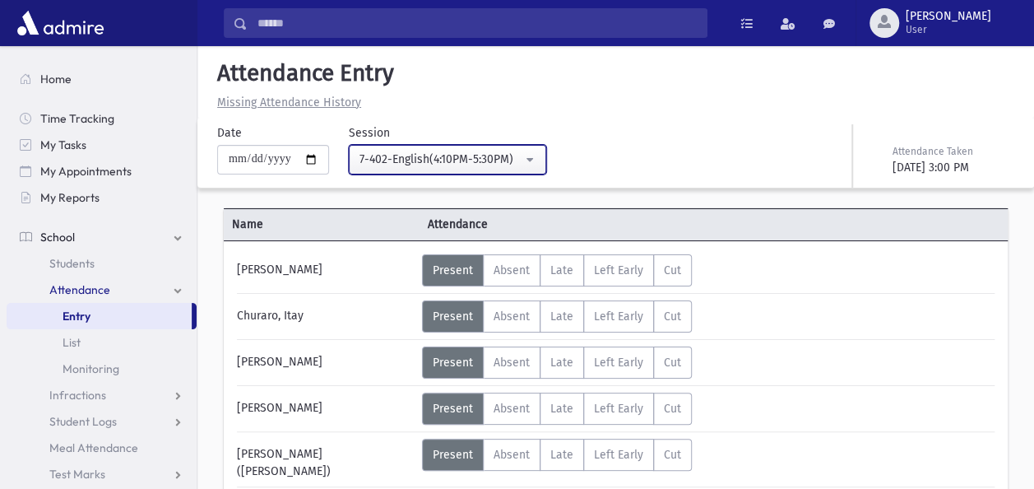 This screenshot has width=1034, height=489. What do you see at coordinates (101, 421) in the screenshot?
I see `a: Student Logs` at bounding box center [101, 421].